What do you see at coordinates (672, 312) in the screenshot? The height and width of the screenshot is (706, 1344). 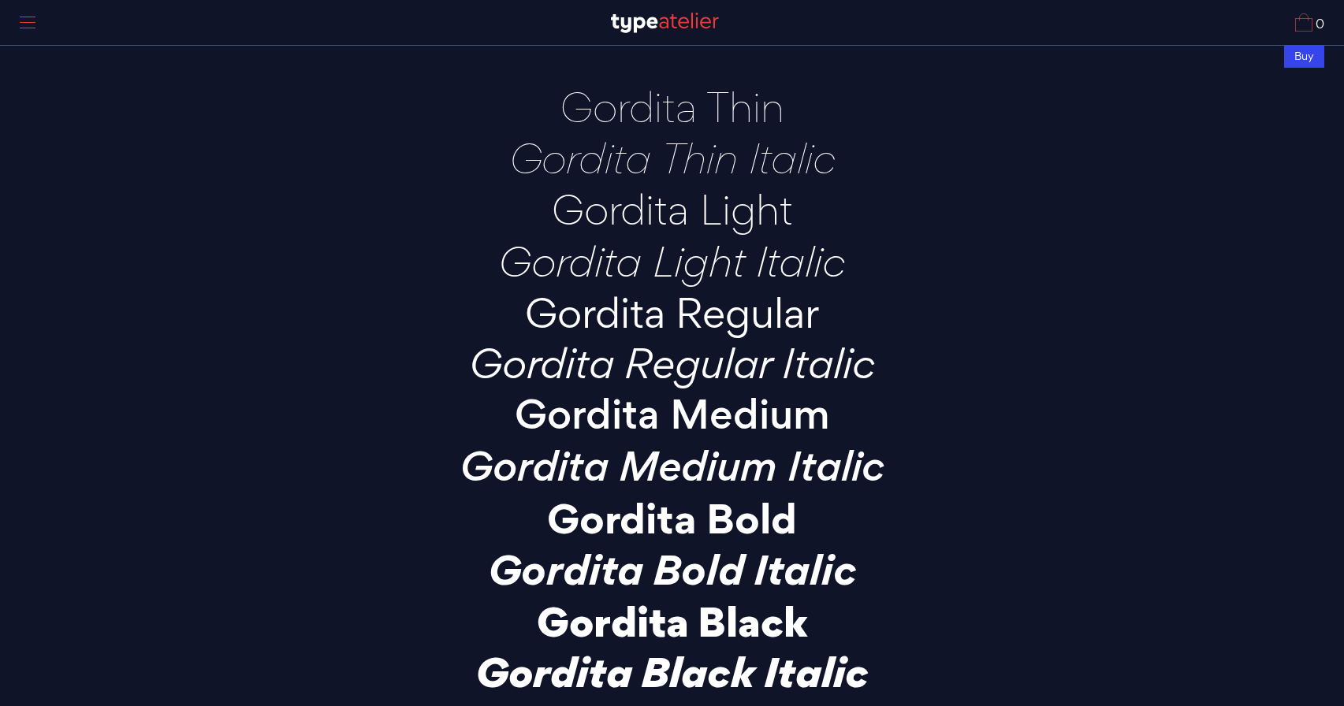 I see `p: Gordita Regular` at bounding box center [672, 312].